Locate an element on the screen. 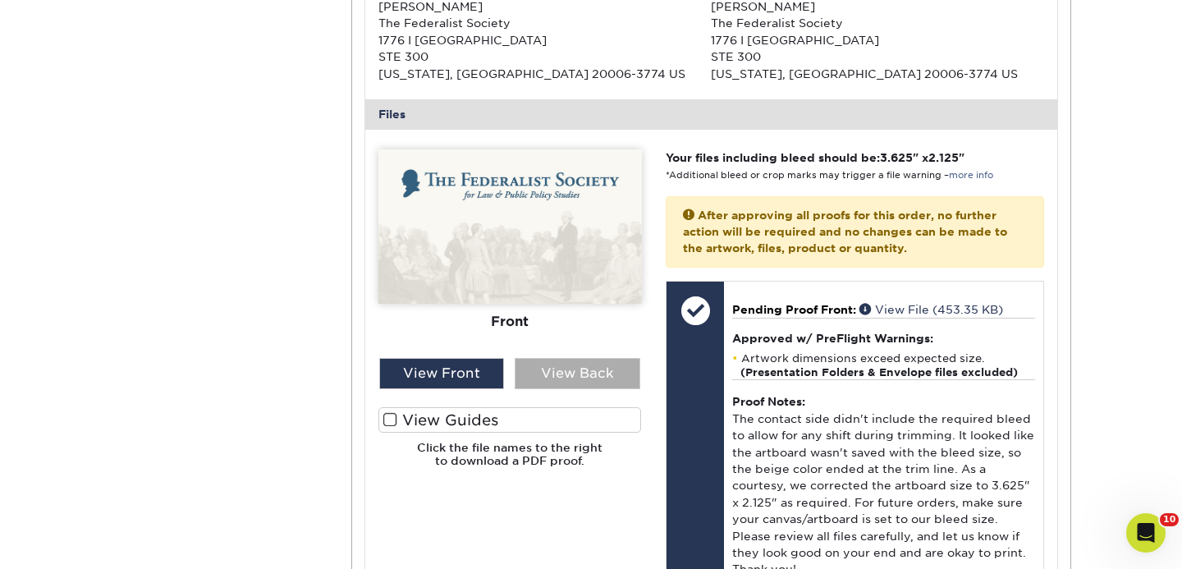 Image resolution: width=1182 pixels, height=569 pixels. strong: Your files including bleed should be: " x " is located at coordinates (815, 158).